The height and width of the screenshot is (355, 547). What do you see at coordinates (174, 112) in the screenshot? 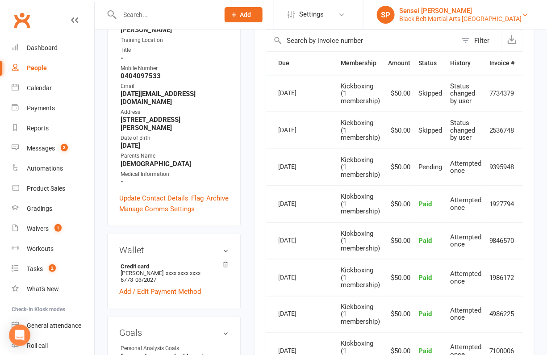
I see `div: Address` at bounding box center [174, 112].